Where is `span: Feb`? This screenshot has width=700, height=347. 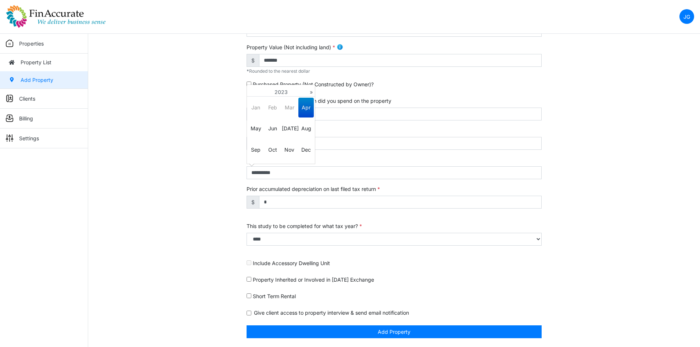
span: Feb is located at coordinates (273, 108).